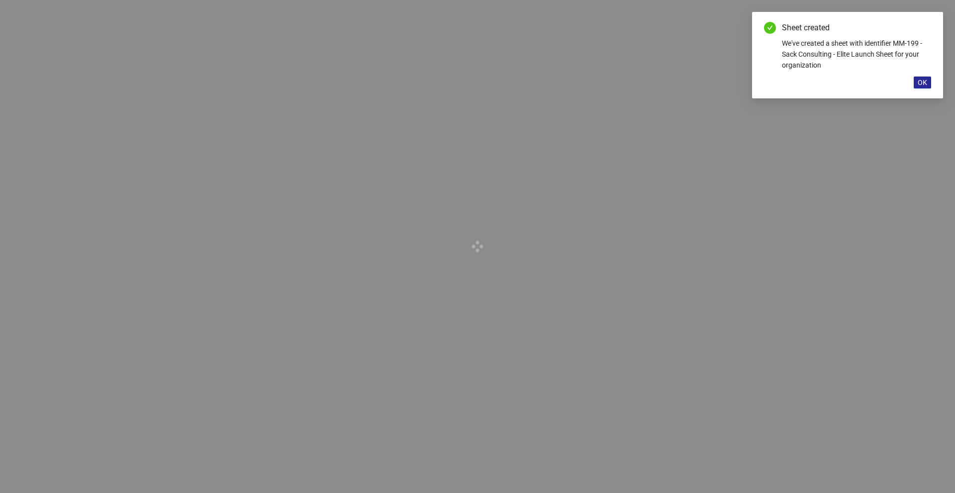 This screenshot has height=493, width=955. I want to click on a: Close, so click(926, 27).